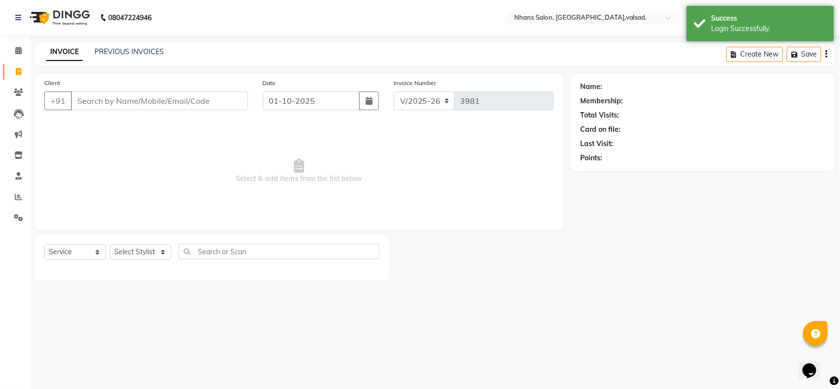 The image size is (840, 389). What do you see at coordinates (130, 18) in the screenshot?
I see `b: 08047224946` at bounding box center [130, 18].